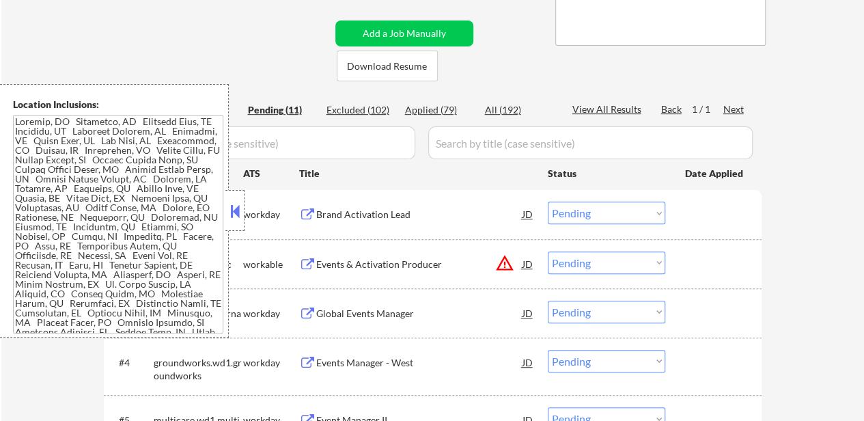  Describe the element at coordinates (419, 214) in the screenshot. I see `div: Brand Activation Lead` at that location.